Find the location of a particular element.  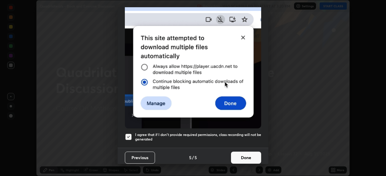

button: Done is located at coordinates (246, 158).